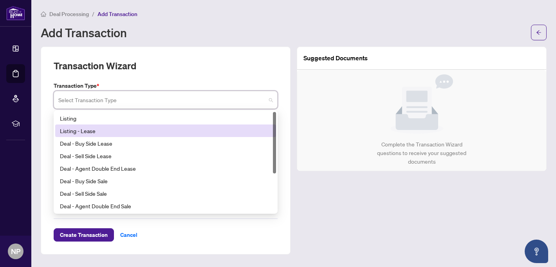  Describe the element at coordinates (166, 118) in the screenshot. I see `div: Listing` at that location.